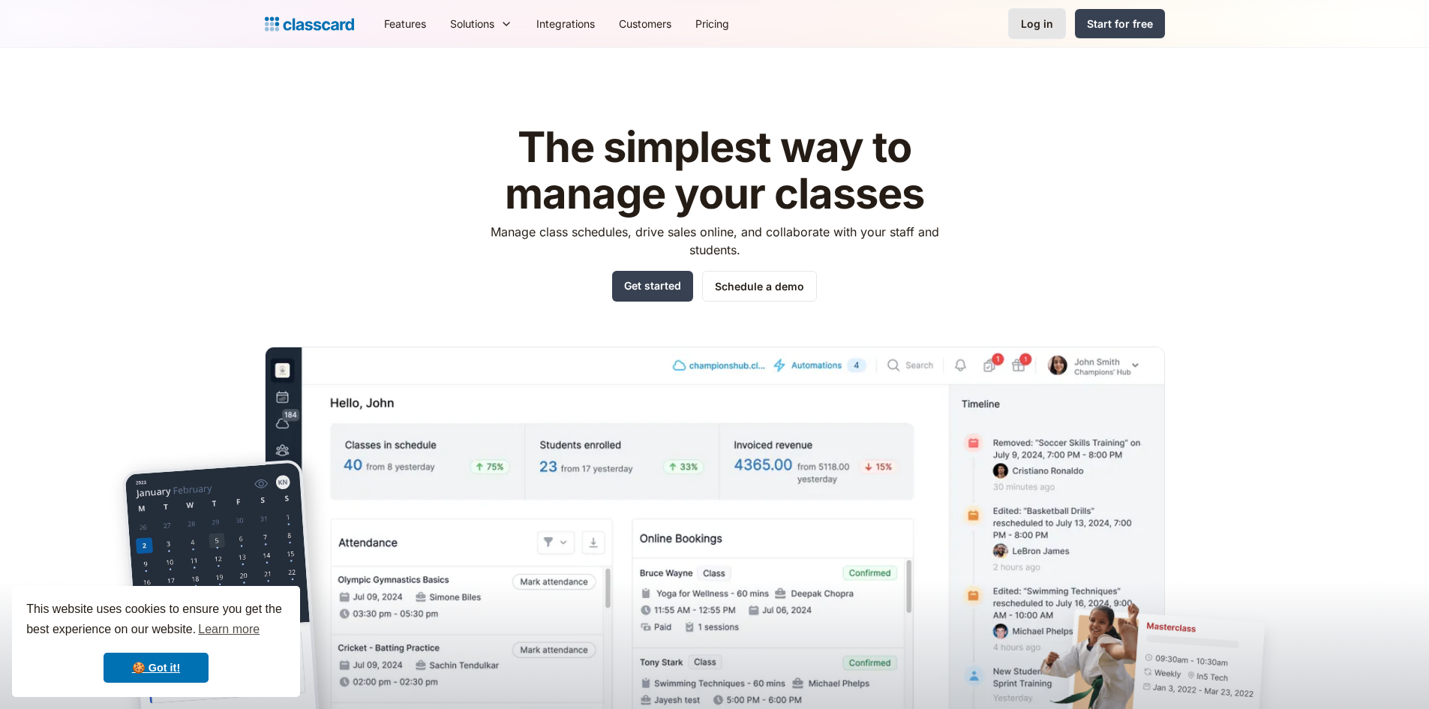 The image size is (1429, 709). What do you see at coordinates (565, 23) in the screenshot?
I see `a: Integrations` at bounding box center [565, 23].